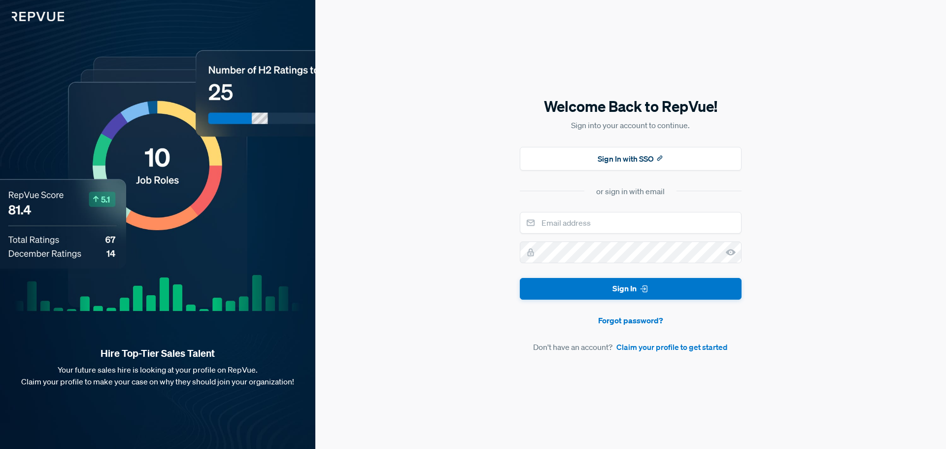  Describe the element at coordinates (631, 289) in the screenshot. I see `button: Sign In` at that location.